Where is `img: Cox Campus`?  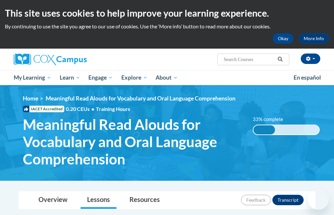 img: Cox Campus is located at coordinates (50, 59).